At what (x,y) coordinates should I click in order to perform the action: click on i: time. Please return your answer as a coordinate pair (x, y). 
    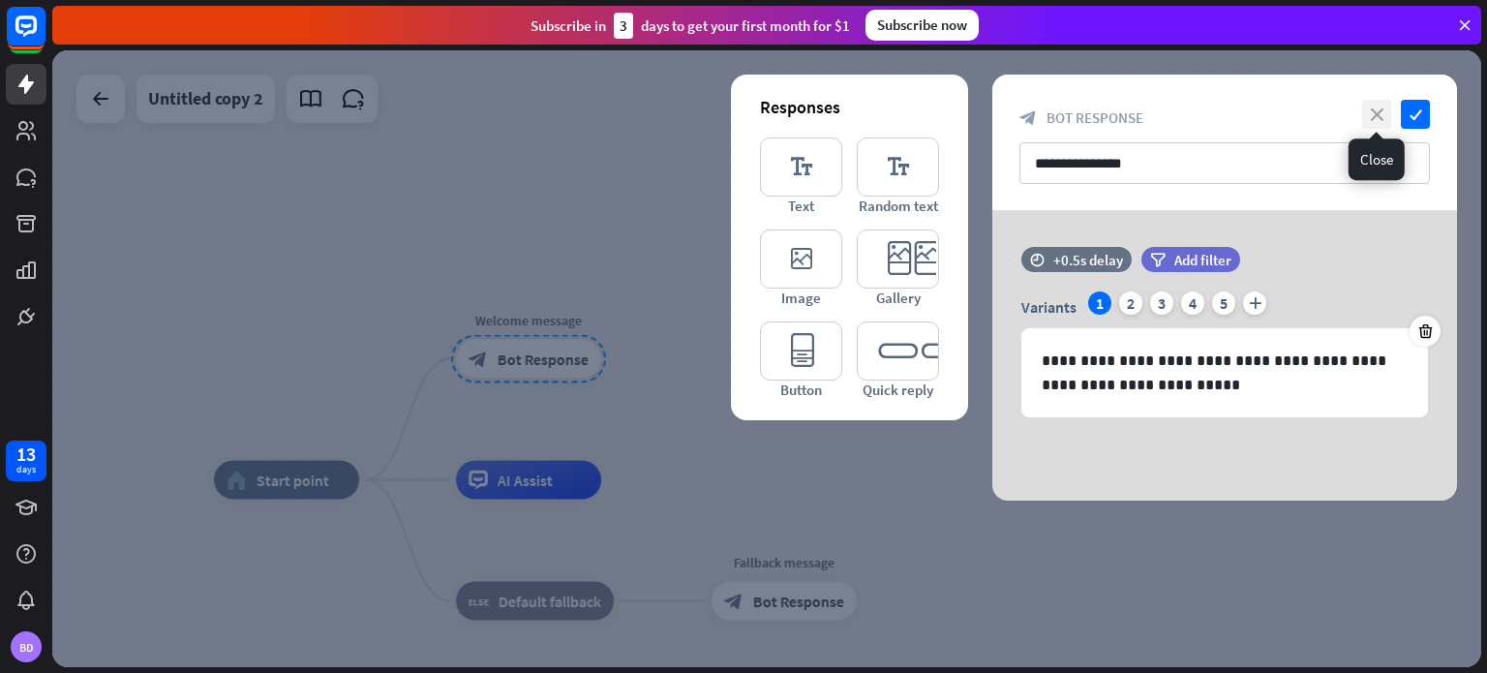
    Looking at the image, I should click on (1037, 260).